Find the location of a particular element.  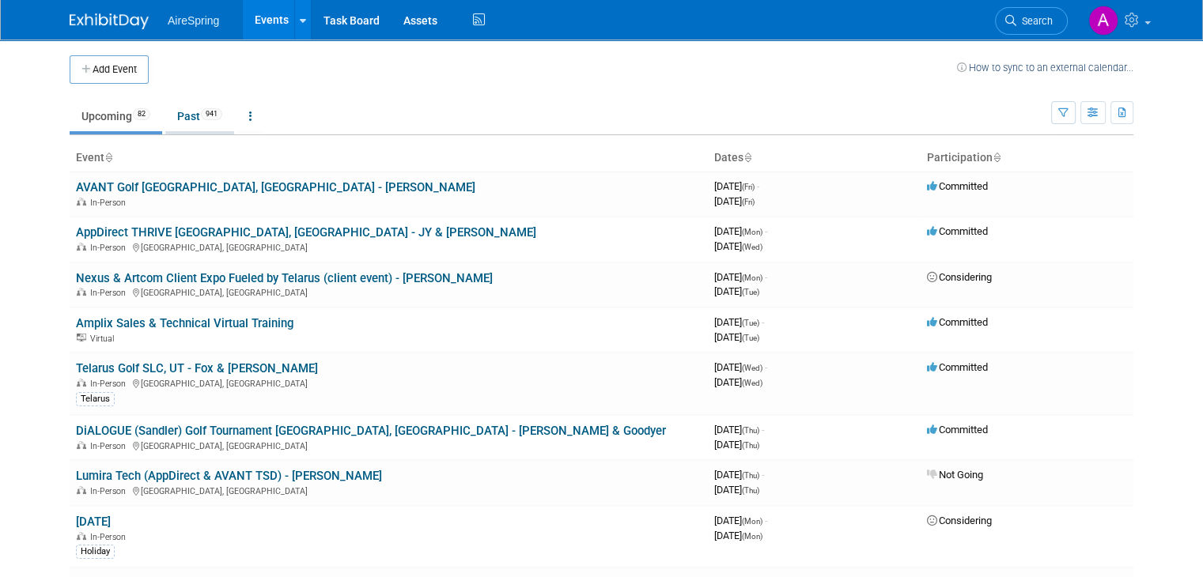

button: Add Event is located at coordinates (109, 70).